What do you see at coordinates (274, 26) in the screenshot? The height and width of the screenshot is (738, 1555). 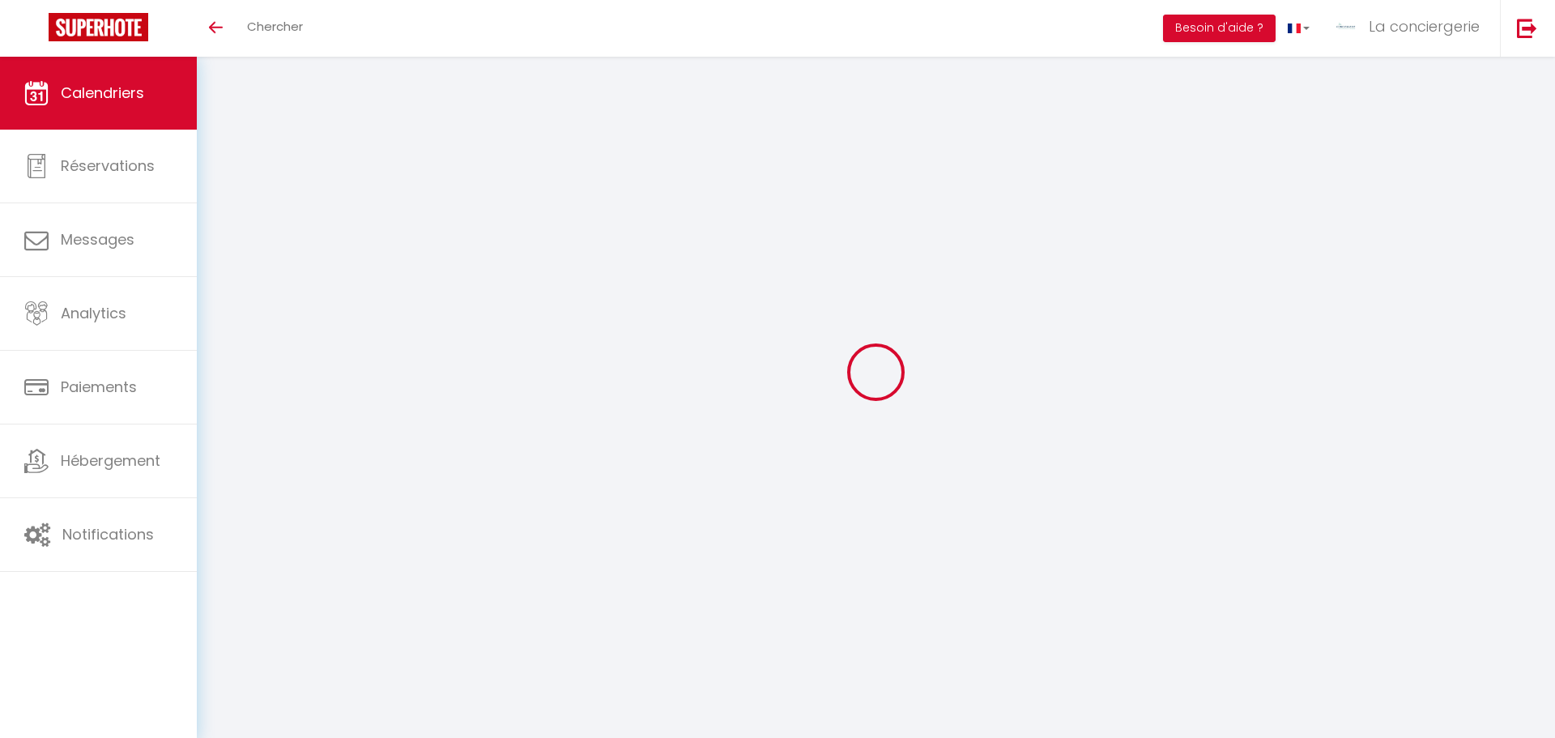 I see `span: Chercher` at bounding box center [274, 26].